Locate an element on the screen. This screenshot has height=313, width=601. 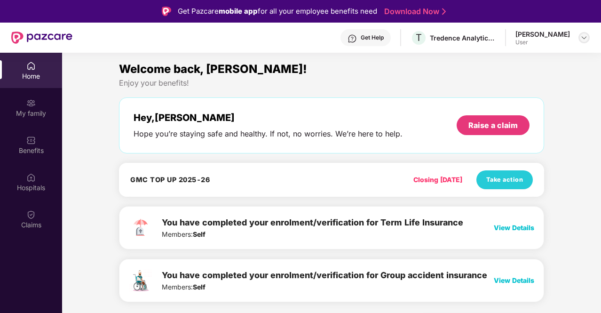
a: Download Now is located at coordinates (413, 11).